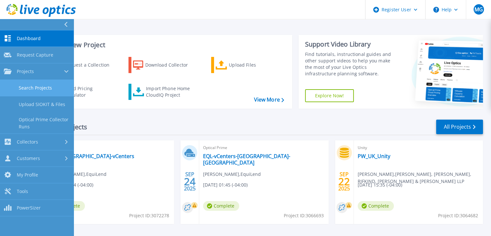 This screenshot has height=236, width=491. I want to click on span: Customers, so click(28, 158).